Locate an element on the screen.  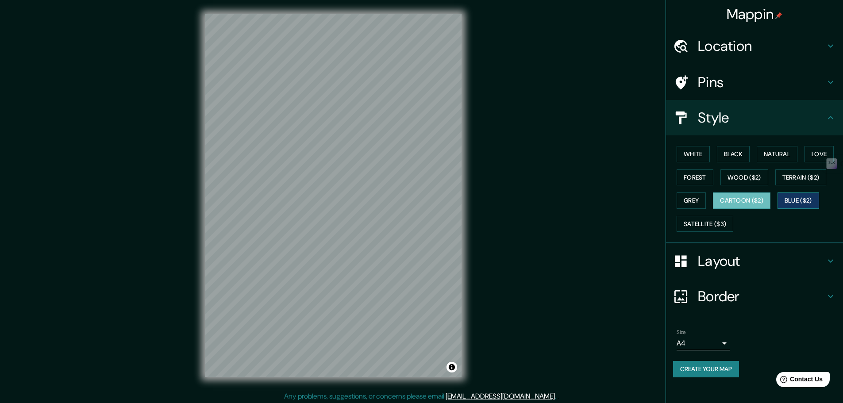
canvas: Map is located at coordinates (333, 196).